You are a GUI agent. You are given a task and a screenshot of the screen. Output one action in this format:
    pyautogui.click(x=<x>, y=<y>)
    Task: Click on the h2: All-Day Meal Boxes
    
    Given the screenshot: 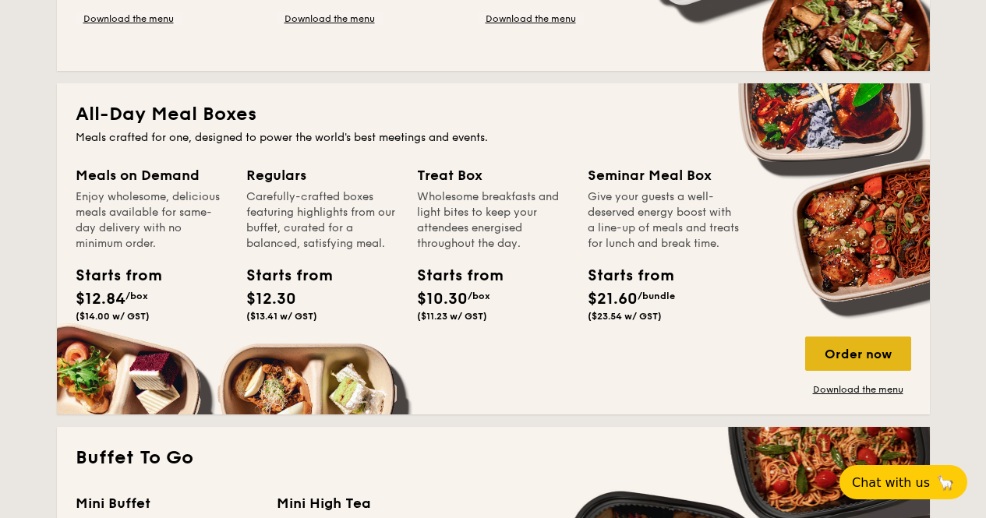 What is the action you would take?
    pyautogui.click(x=493, y=115)
    